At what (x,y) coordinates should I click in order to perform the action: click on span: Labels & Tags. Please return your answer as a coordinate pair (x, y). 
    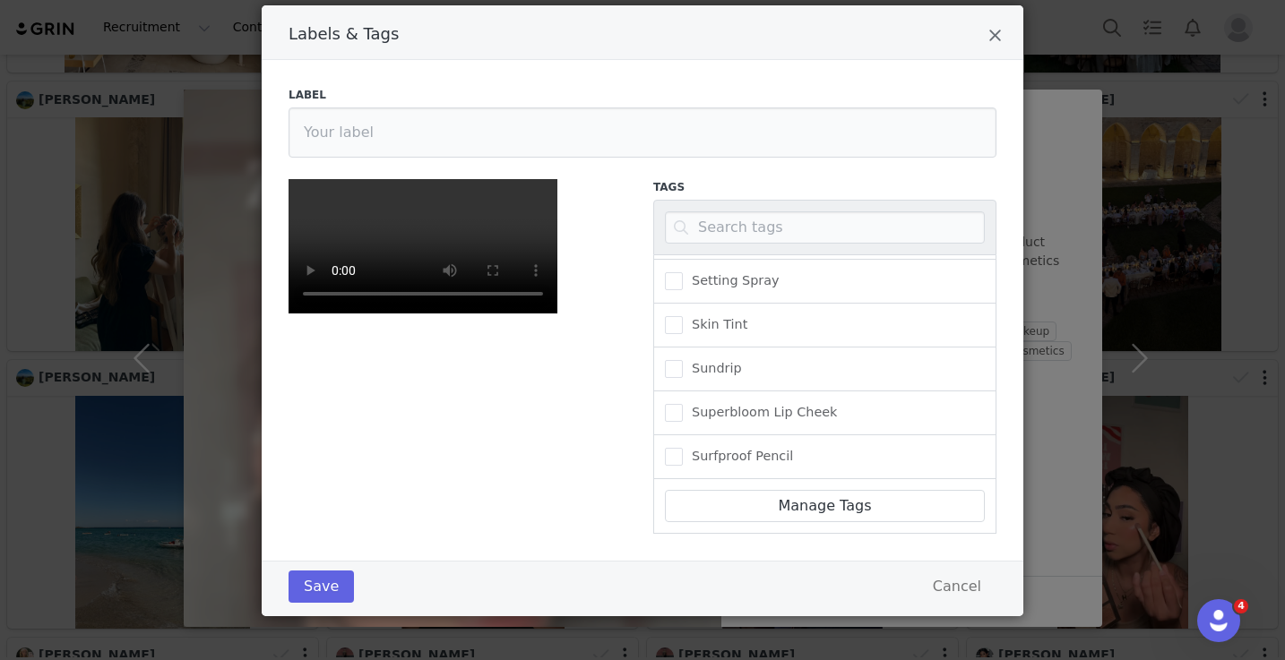
    Looking at the image, I should click on (343, 33).